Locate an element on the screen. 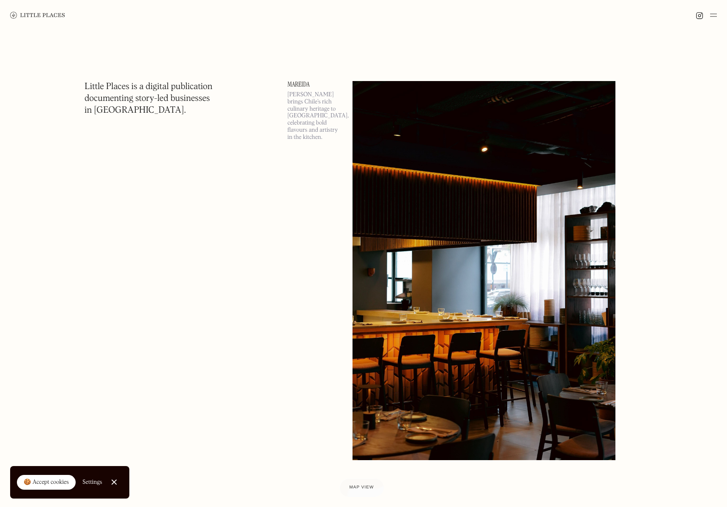  a: 🍪 Accept cookies is located at coordinates (46, 483).